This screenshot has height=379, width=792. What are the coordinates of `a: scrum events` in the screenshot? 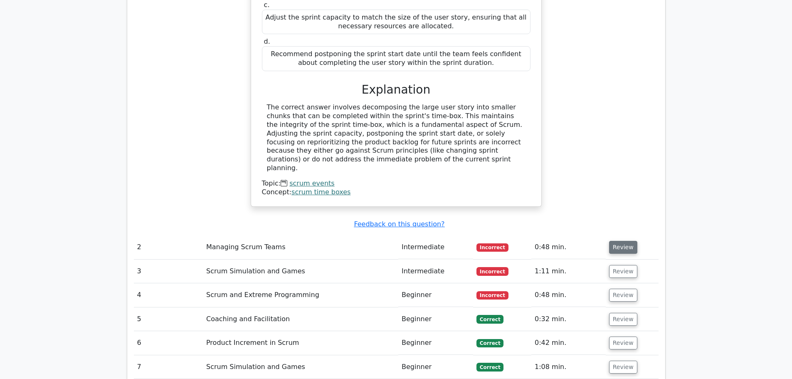 It's located at (312, 183).